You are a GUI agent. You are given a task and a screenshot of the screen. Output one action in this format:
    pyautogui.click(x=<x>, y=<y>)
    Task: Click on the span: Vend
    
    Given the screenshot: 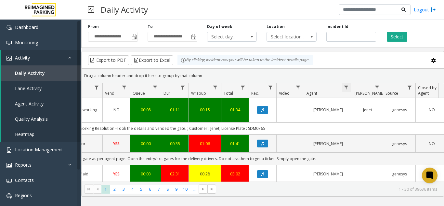 What is the action you would take?
    pyautogui.click(x=109, y=93)
    